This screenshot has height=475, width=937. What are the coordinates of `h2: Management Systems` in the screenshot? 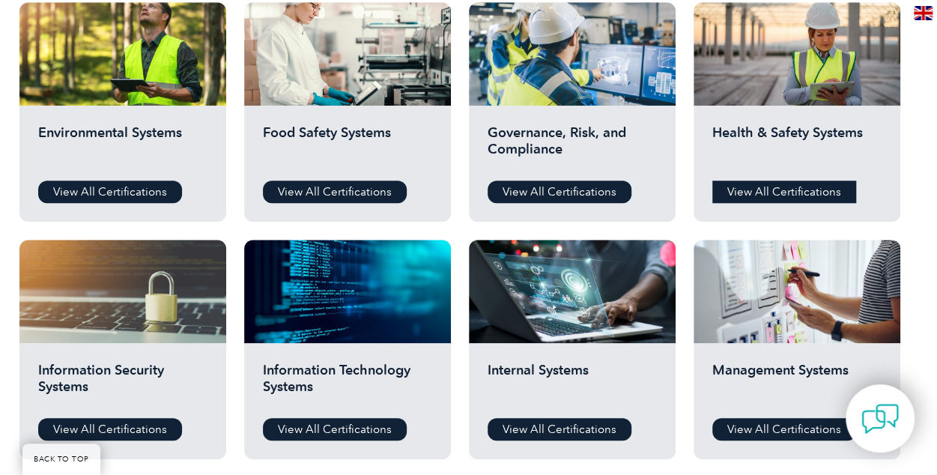 It's located at (797, 384).